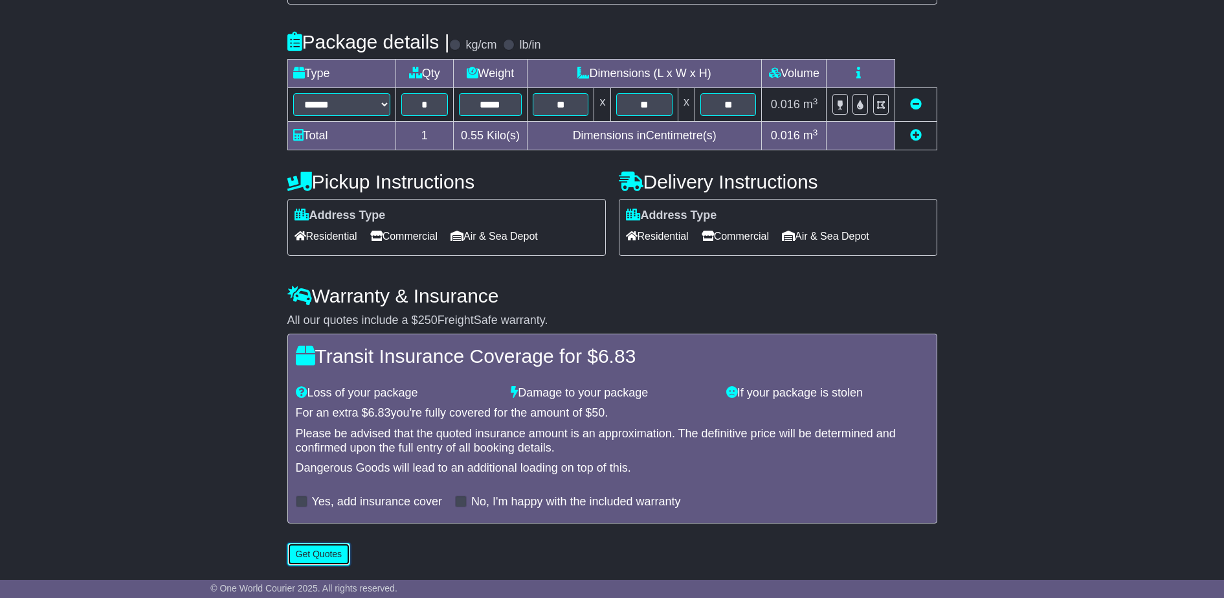  What do you see at coordinates (916, 135) in the screenshot?
I see `a: Add new item` at bounding box center [916, 135].